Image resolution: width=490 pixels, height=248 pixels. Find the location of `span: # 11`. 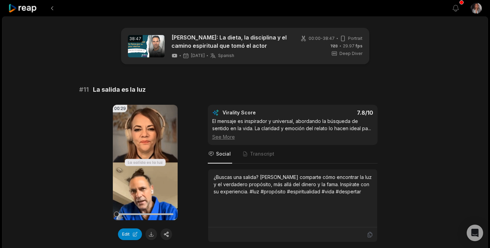

span: # 11 is located at coordinates (84, 90).